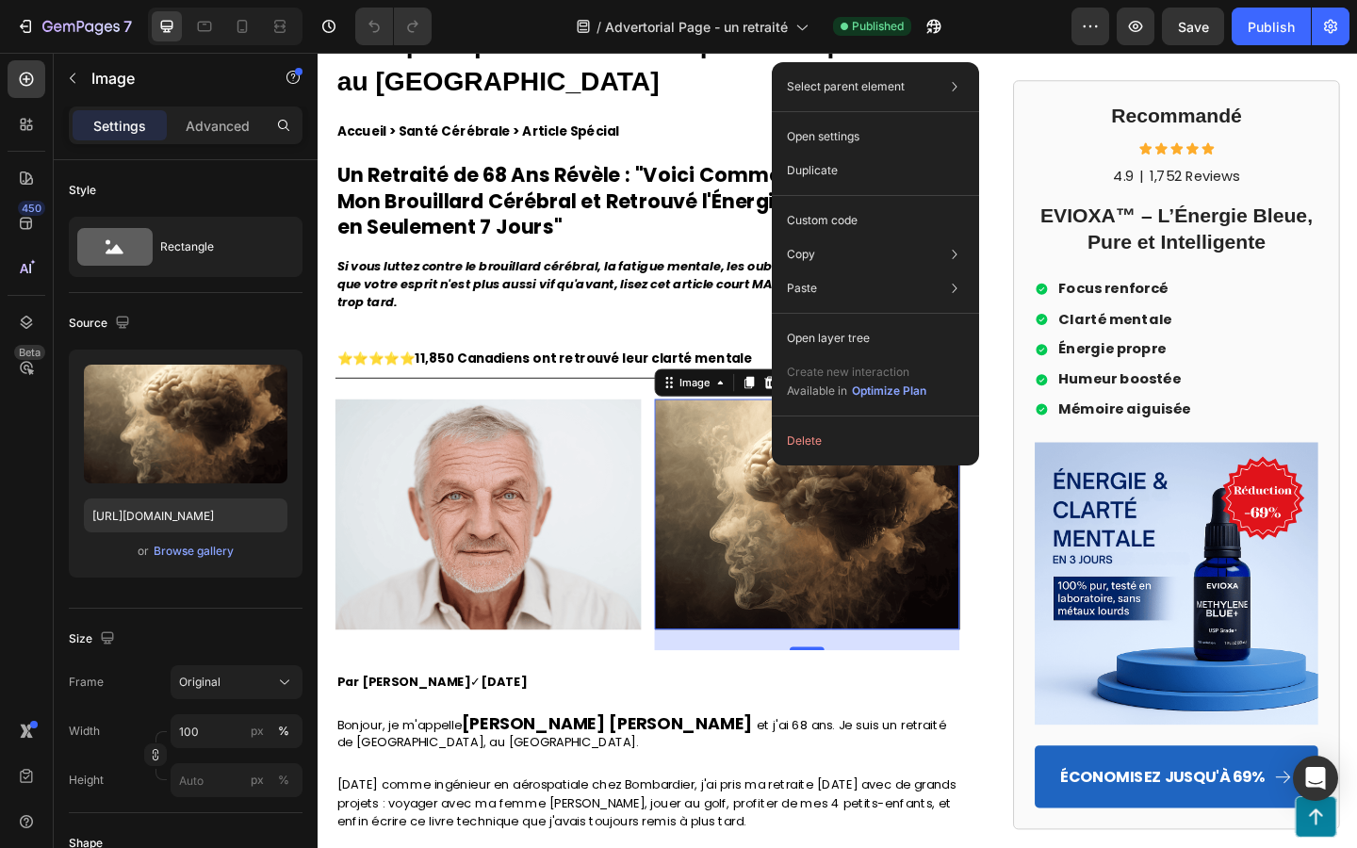  Describe the element at coordinates (802, 288) in the screenshot. I see `p: Paste` at that location.